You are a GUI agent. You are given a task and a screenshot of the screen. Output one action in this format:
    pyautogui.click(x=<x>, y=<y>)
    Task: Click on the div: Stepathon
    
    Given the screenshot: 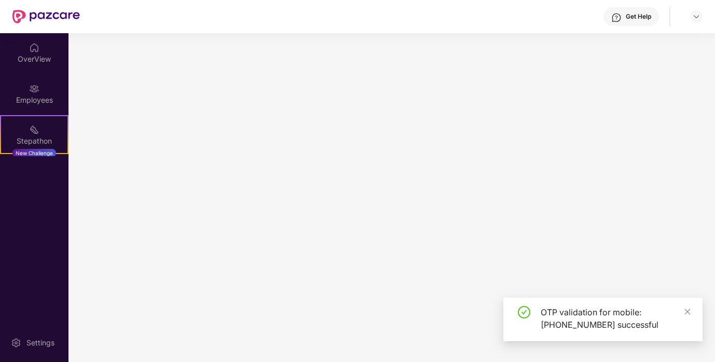 What is the action you would take?
    pyautogui.click(x=34, y=141)
    